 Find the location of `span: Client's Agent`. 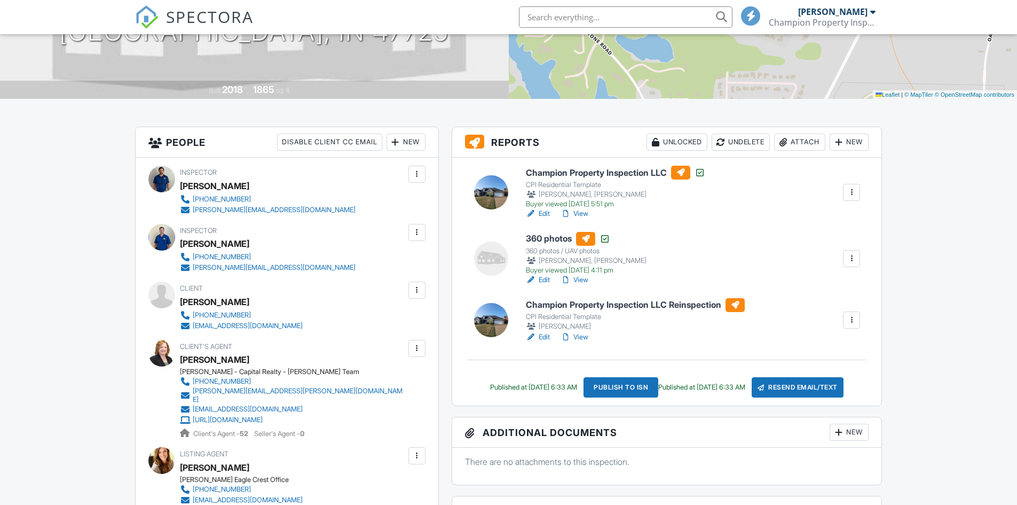

span: Client's Agent is located at coordinates (206, 346).